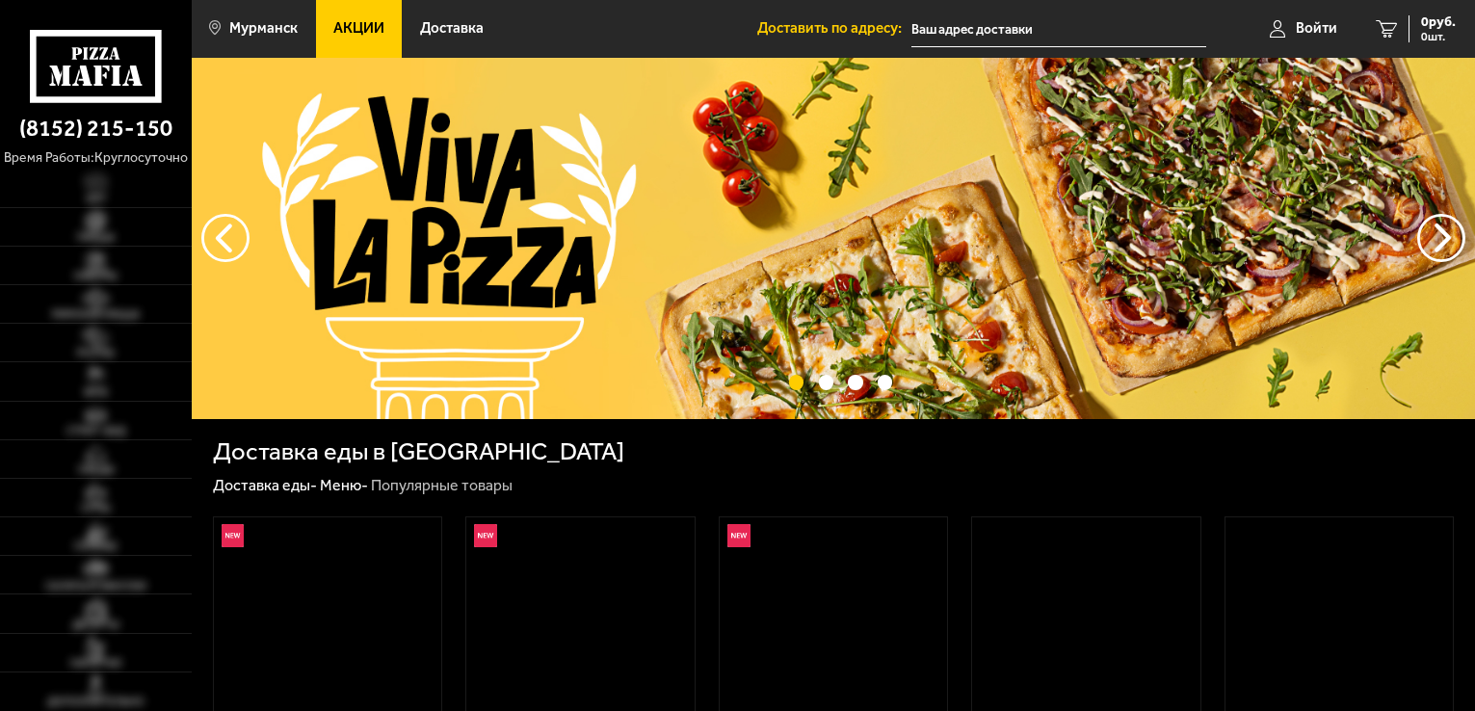 Image resolution: width=1475 pixels, height=711 pixels. Describe the element at coordinates (834, 28) in the screenshot. I see `span: Доставить по адресу:` at that location.